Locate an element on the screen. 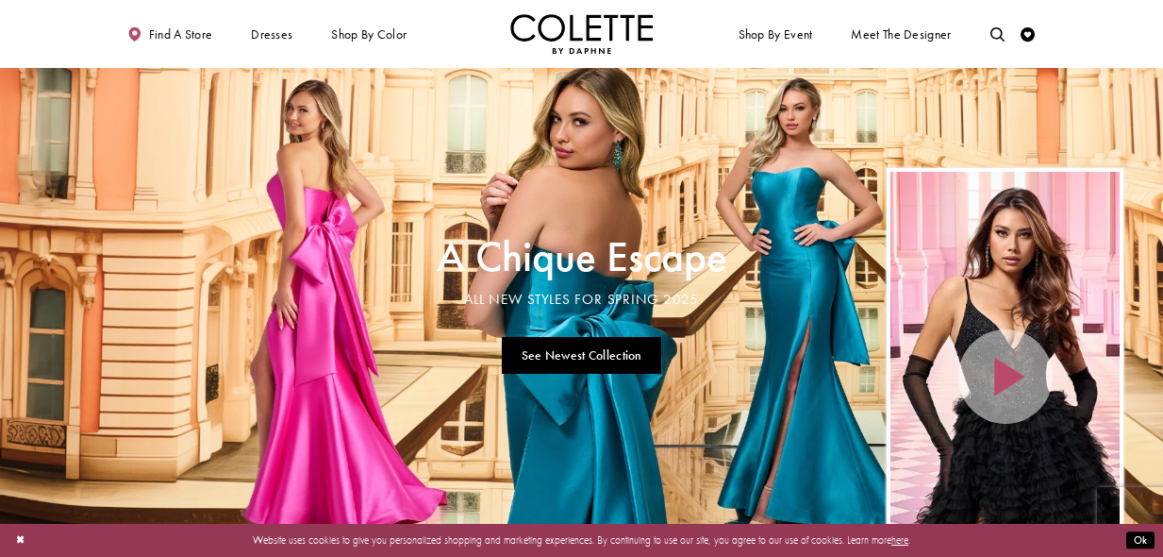 This screenshot has height=557, width=1163. button: Submit Dialog is located at coordinates (1141, 540).